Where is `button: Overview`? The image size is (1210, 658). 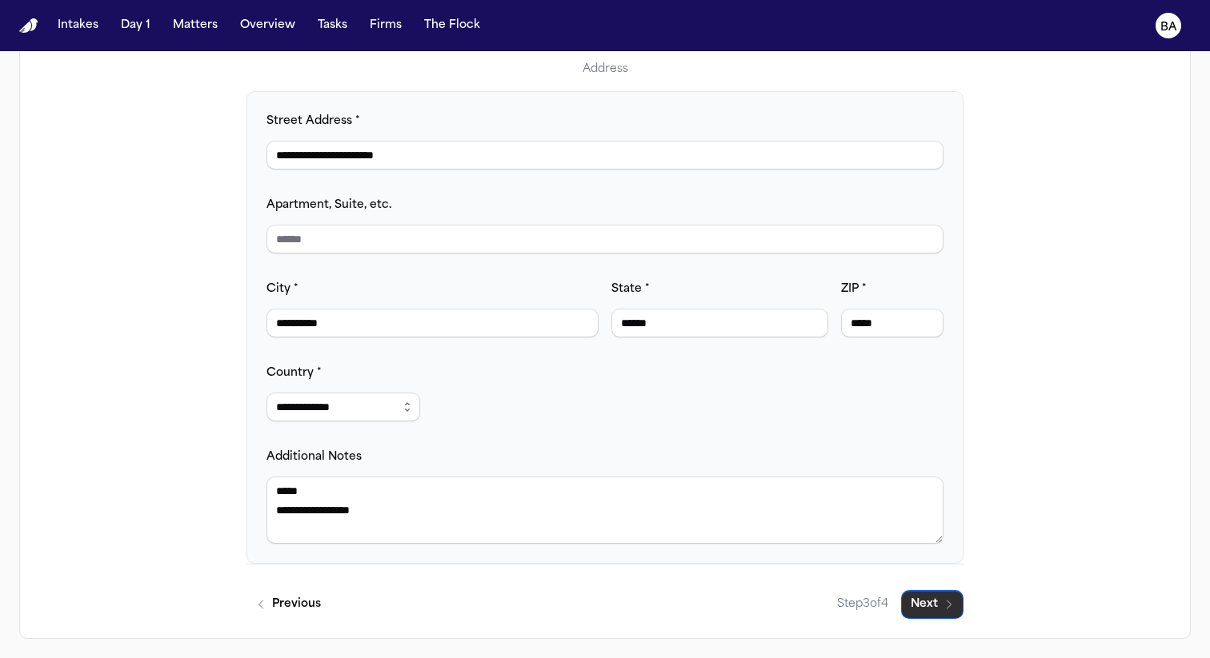
button: Overview is located at coordinates (267, 26).